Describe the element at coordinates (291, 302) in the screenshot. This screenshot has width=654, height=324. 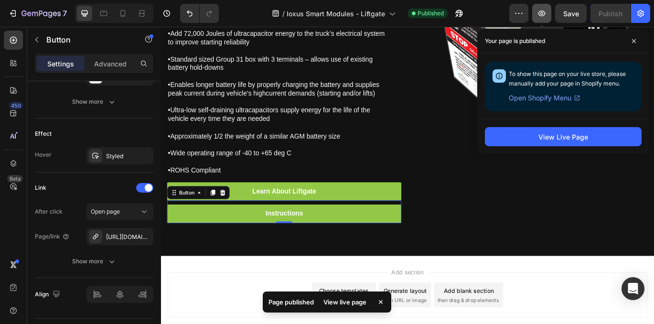
I see `p: Page published` at that location.